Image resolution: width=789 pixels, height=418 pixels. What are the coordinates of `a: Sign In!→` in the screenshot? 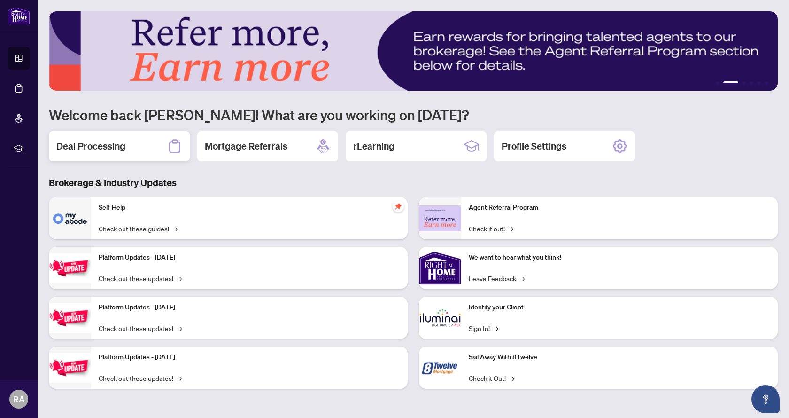 It's located at (483, 328).